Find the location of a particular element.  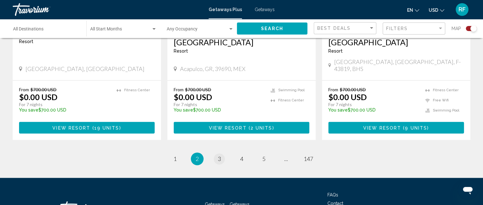

a: Getaways is located at coordinates (264, 10).